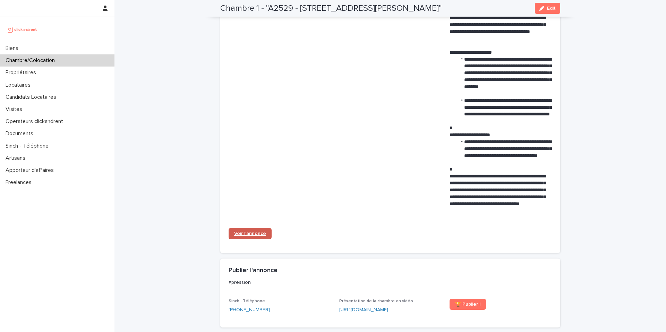  I want to click on p: Candidats Locataires, so click(32, 97).